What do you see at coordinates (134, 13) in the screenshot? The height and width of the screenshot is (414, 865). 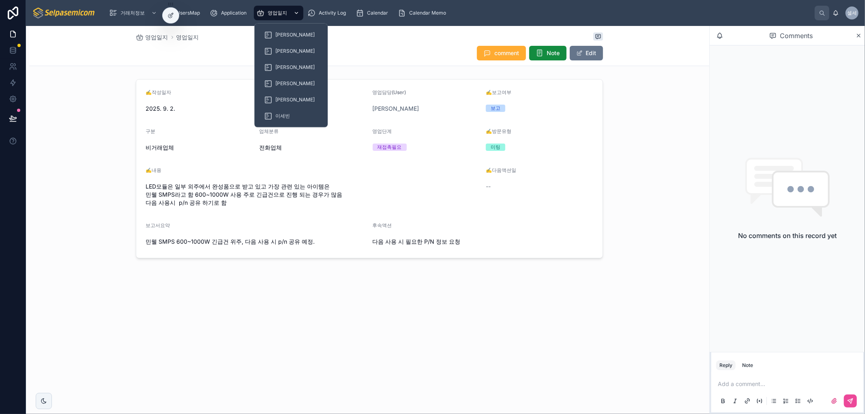 I see `a: 거래처정보` at bounding box center [134, 13].